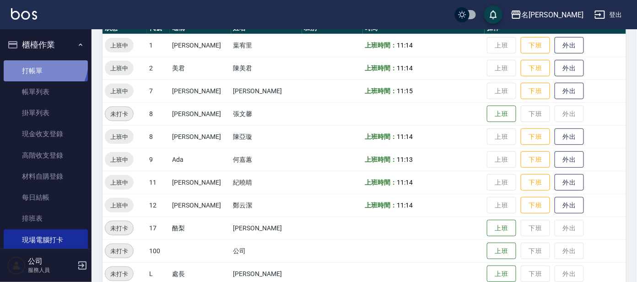 The width and height of the screenshot is (637, 282). Describe the element at coordinates (46, 198) in the screenshot. I see `a: 每日結帳` at that location.